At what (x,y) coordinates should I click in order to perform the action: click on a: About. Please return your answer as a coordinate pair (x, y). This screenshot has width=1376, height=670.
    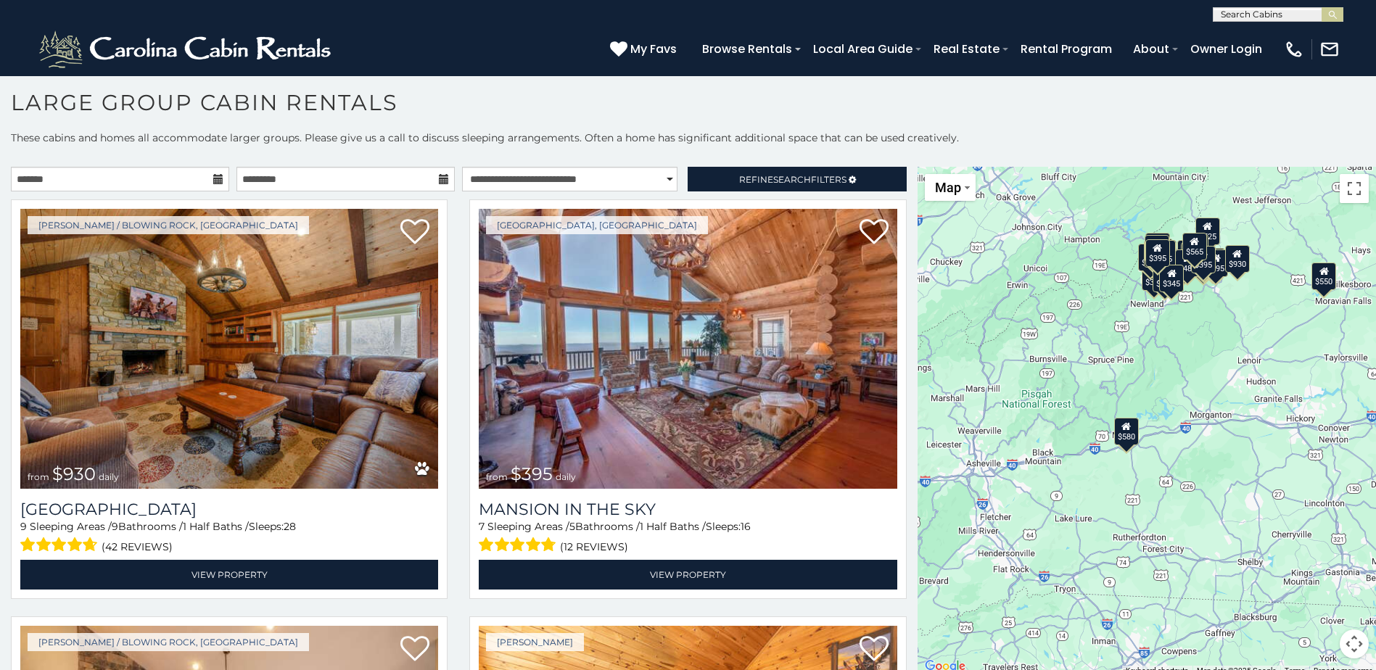
    Looking at the image, I should click on (1151, 49).